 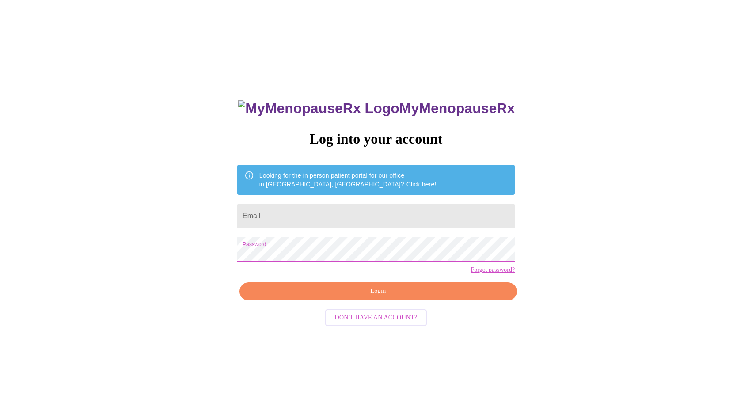 What do you see at coordinates (378, 291) in the screenshot?
I see `button: Login` at bounding box center [378, 291].